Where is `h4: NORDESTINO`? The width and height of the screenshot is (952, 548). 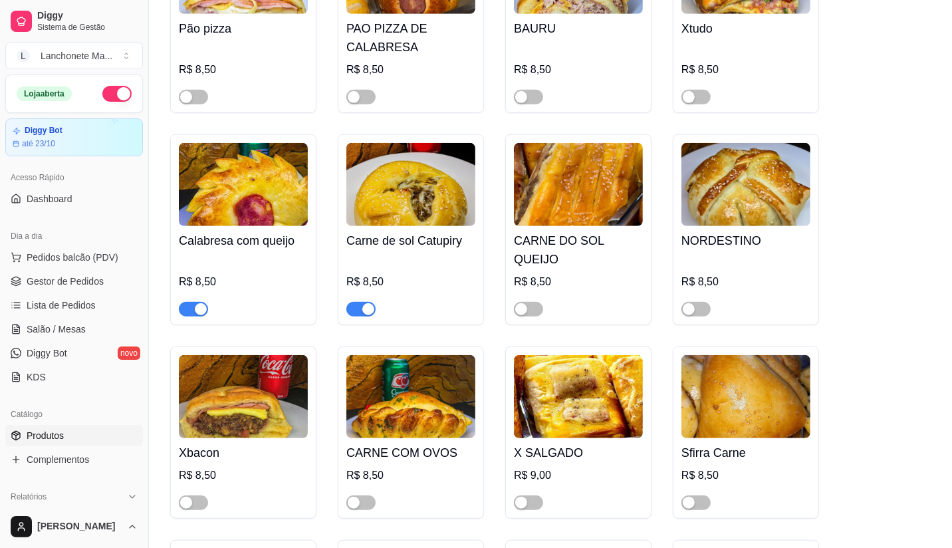
h4: NORDESTINO is located at coordinates (746, 241).